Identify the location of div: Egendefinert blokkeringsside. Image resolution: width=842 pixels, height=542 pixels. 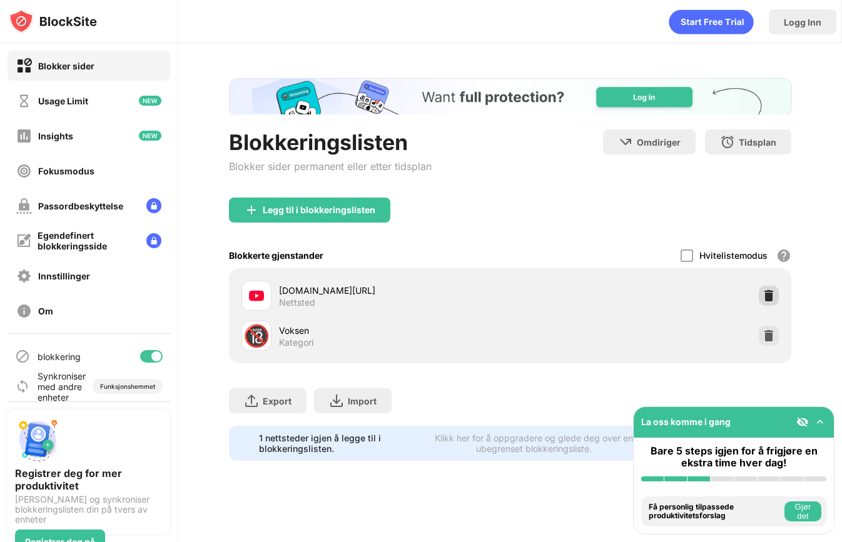
(87, 241).